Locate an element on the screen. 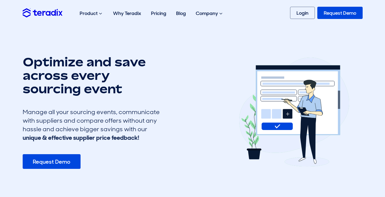 This screenshot has height=197, width=385. a: Login is located at coordinates (302, 13).